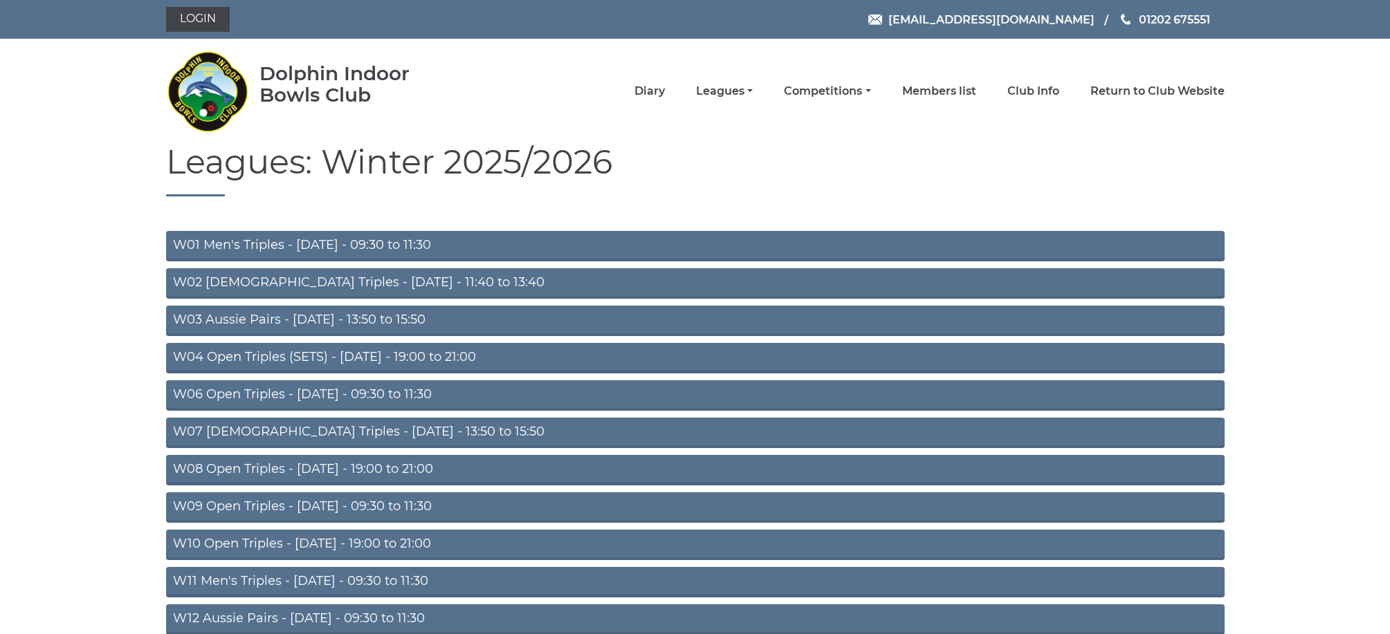 This screenshot has height=634, width=1390. I want to click on div: Dolphin Indoor Bowls Club, so click(356, 84).